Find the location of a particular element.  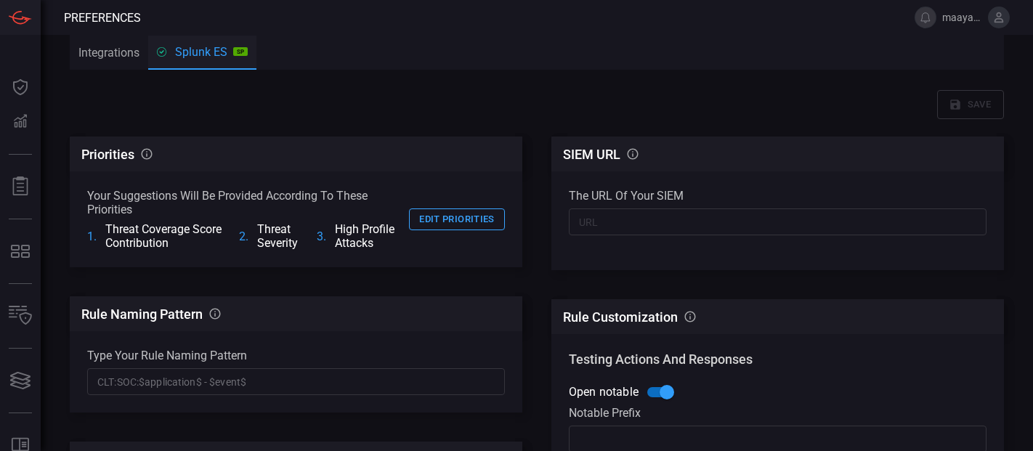

button: Dashboard is located at coordinates (20, 87).